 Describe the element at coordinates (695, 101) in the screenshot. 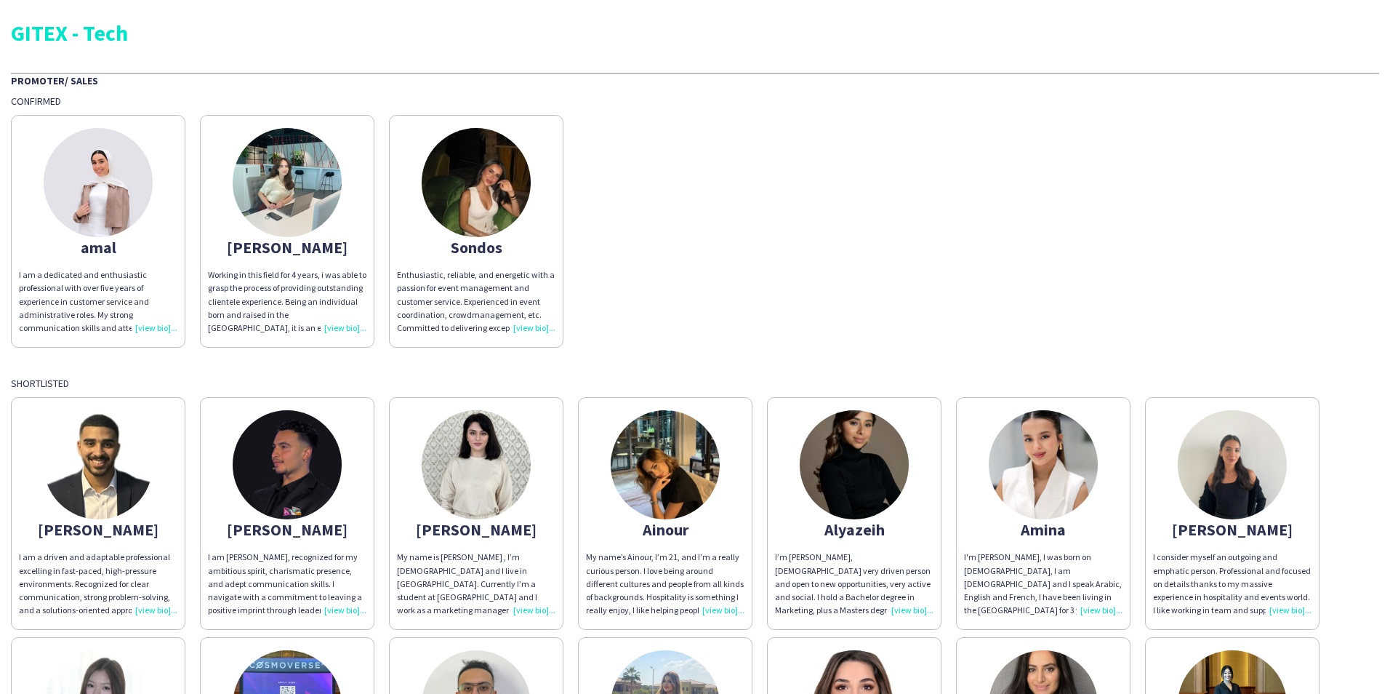

I see `div: Confirmed` at that location.